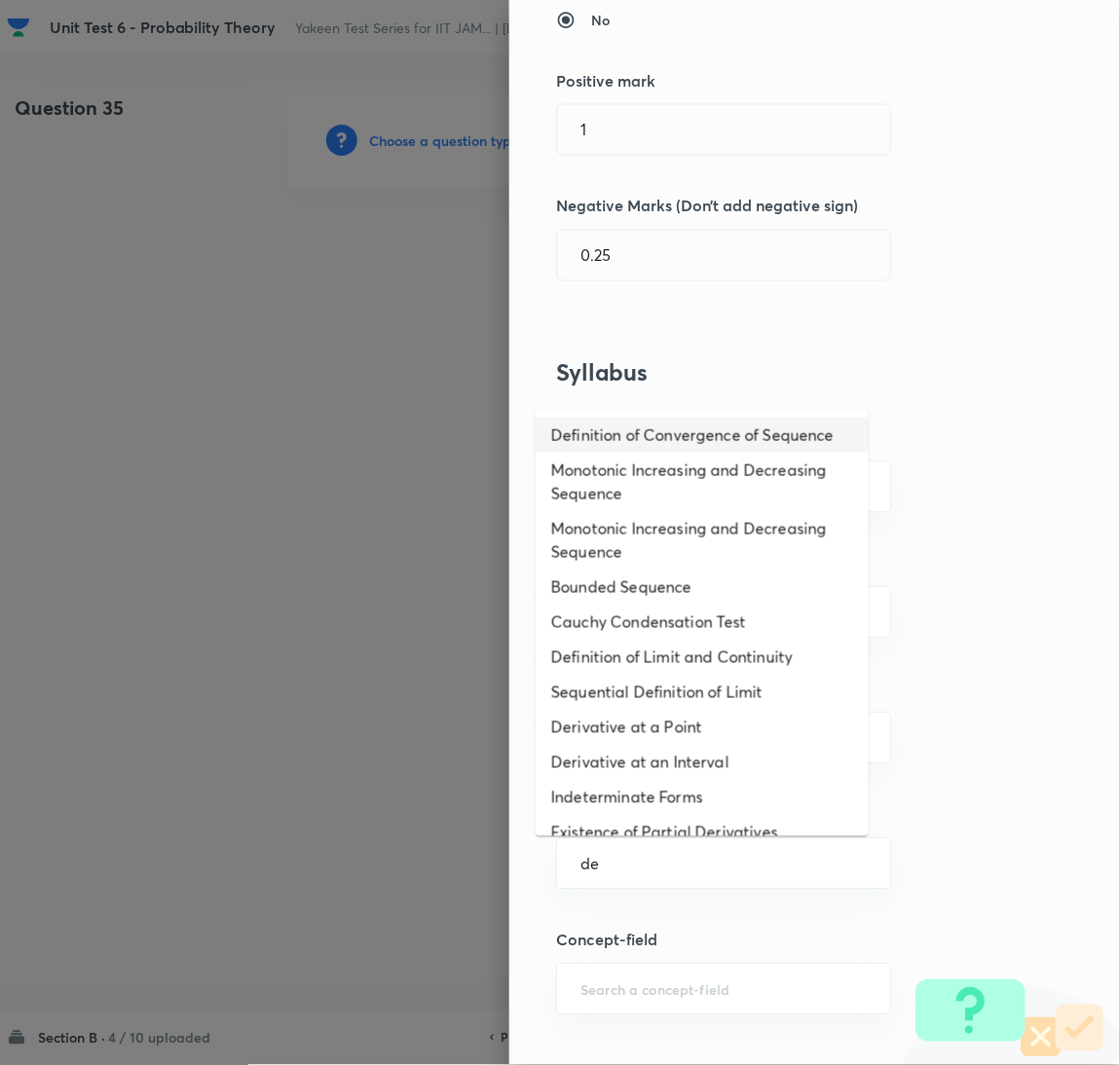 The height and width of the screenshot is (1065, 1120). Describe the element at coordinates (782, 81) in the screenshot. I see `h5: Positive mark` at that location.